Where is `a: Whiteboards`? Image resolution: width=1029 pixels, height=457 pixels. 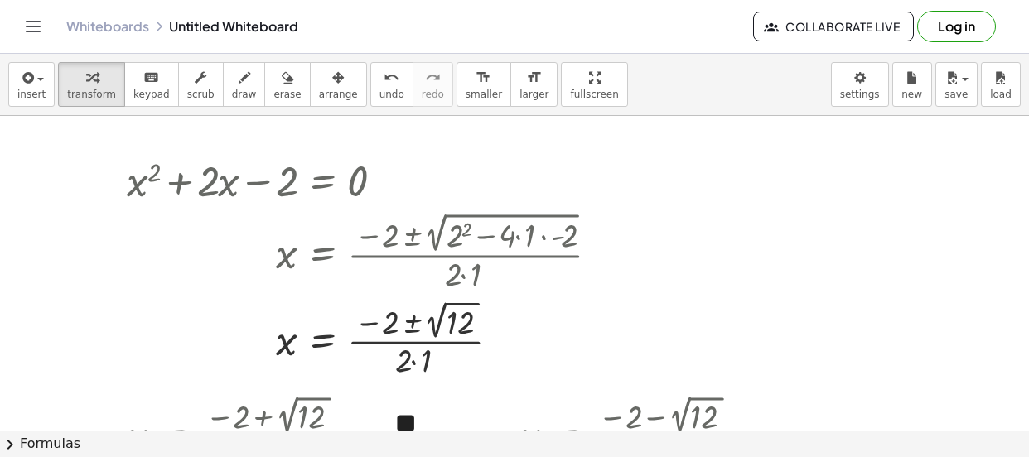 a: Whiteboards is located at coordinates (108, 27).